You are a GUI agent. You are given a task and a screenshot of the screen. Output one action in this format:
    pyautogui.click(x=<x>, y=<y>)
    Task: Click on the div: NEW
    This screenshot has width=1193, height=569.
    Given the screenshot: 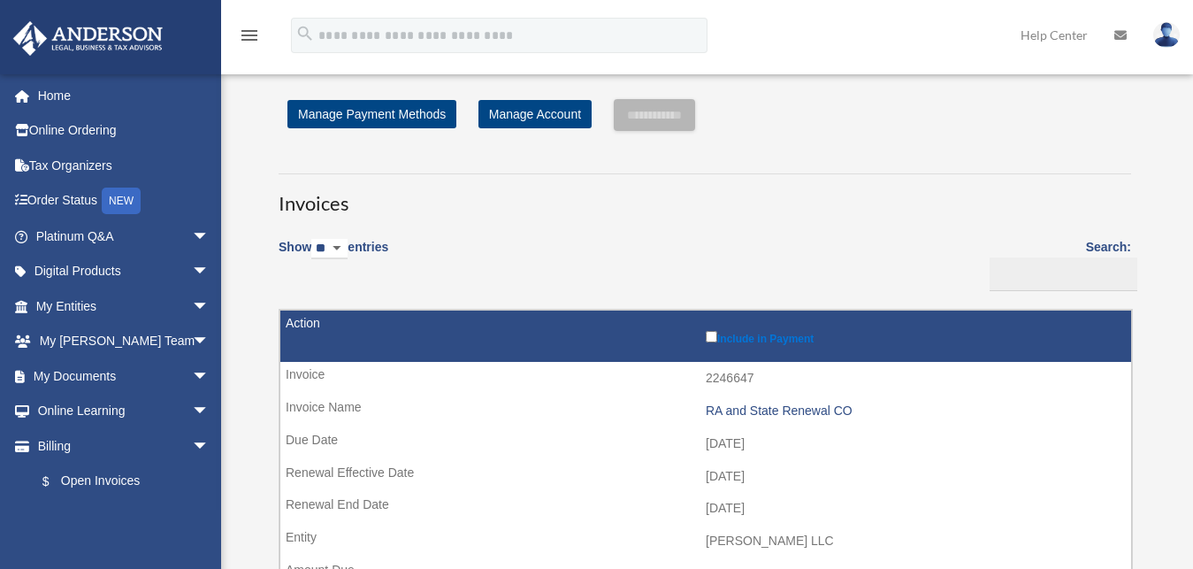 What is the action you would take?
    pyautogui.click(x=121, y=201)
    